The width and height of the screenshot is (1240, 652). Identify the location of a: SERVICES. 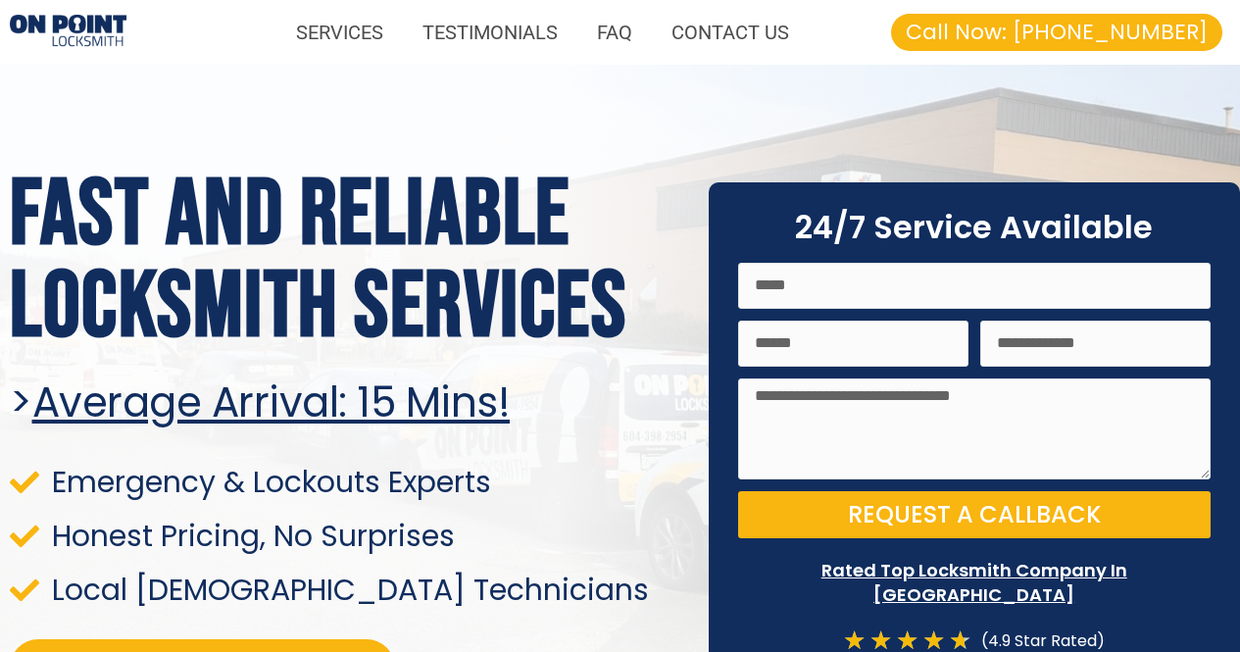
(339, 32).